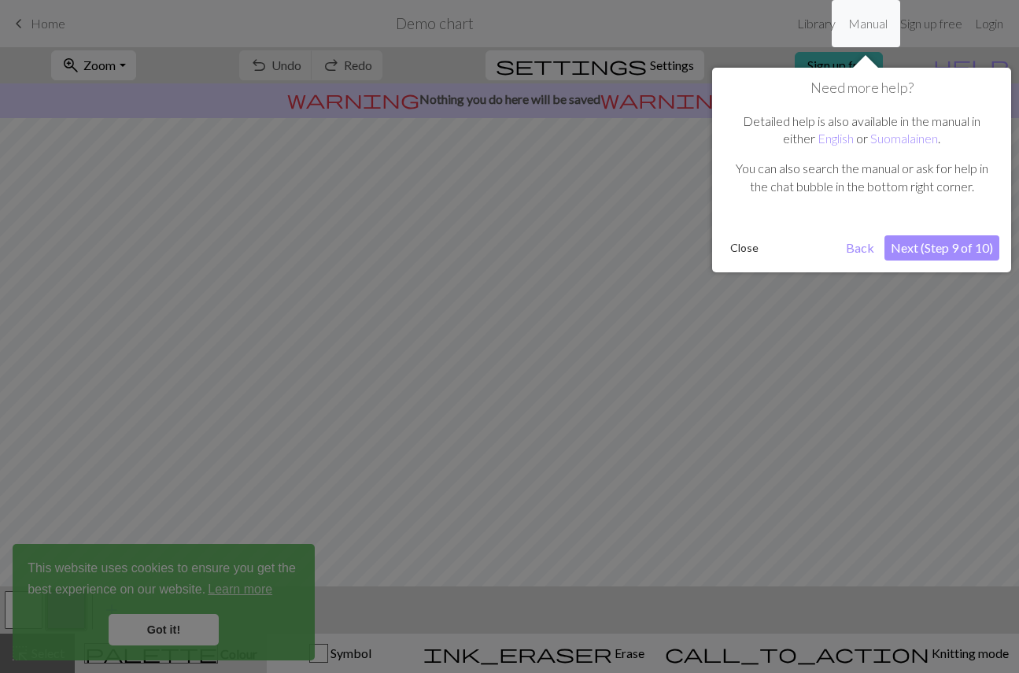 Image resolution: width=1019 pixels, height=673 pixels. Describe the element at coordinates (835, 138) in the screenshot. I see `a: English` at that location.